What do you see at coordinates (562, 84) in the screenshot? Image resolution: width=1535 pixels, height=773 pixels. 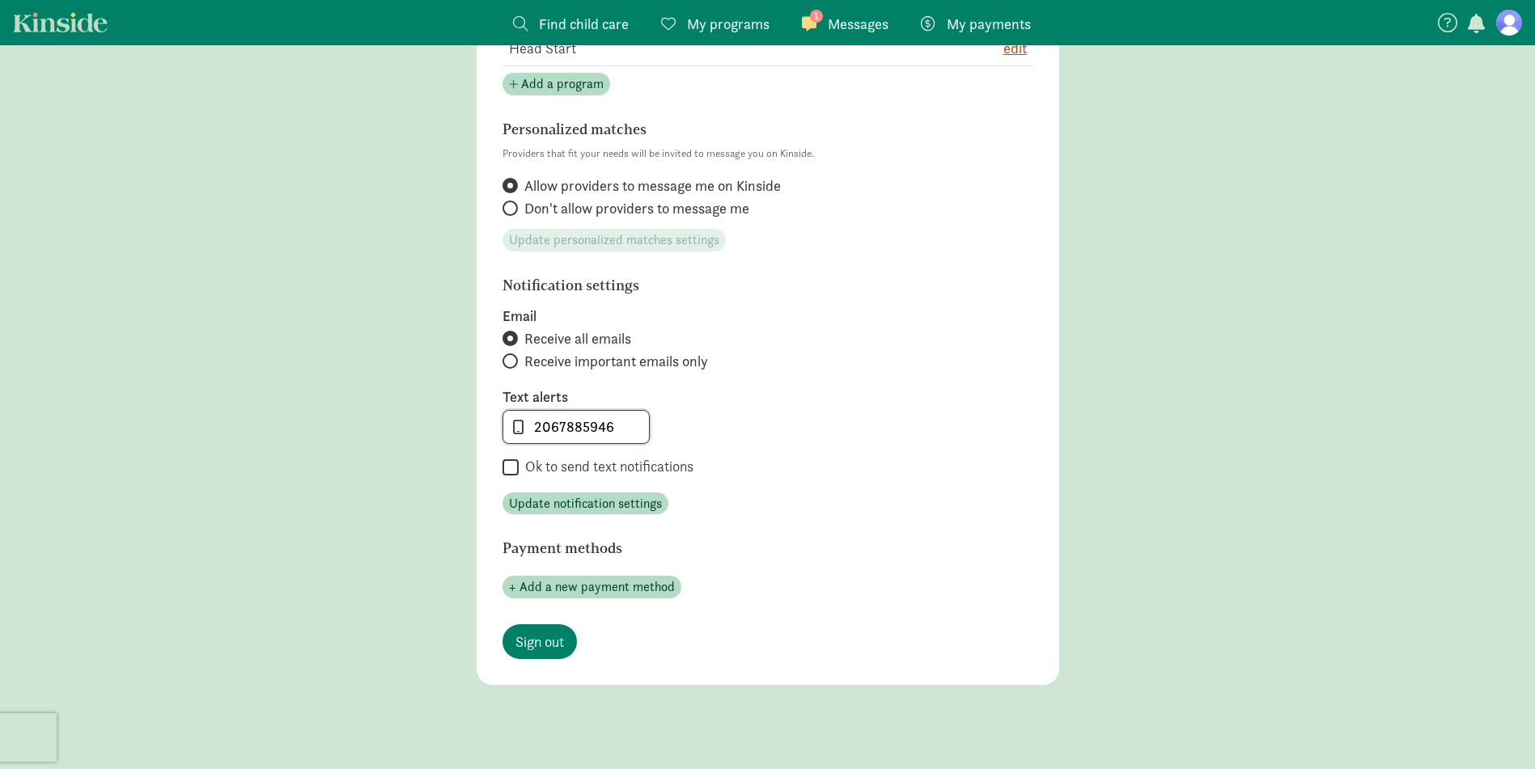 I see `span: Add a program` at bounding box center [562, 84].